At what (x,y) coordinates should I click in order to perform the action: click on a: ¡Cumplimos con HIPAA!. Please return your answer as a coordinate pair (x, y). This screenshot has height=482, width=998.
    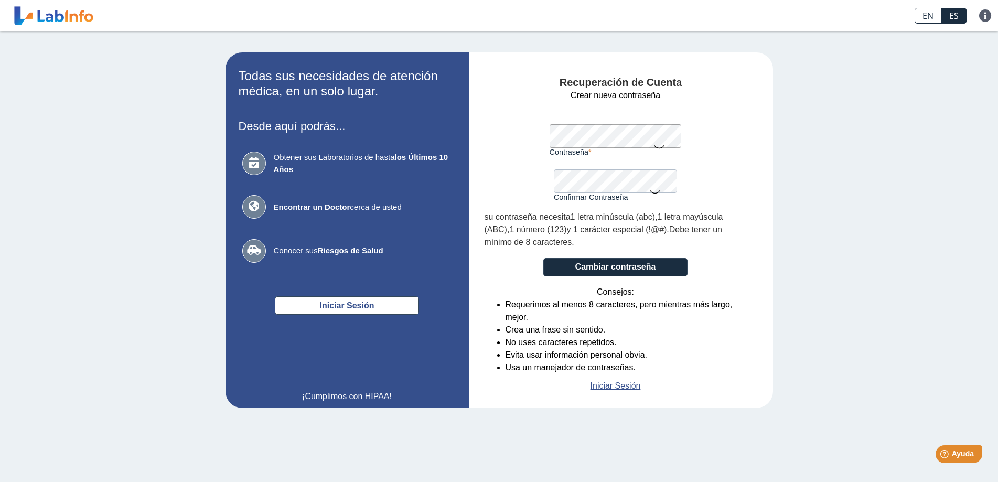
    Looking at the image, I should click on (347, 396).